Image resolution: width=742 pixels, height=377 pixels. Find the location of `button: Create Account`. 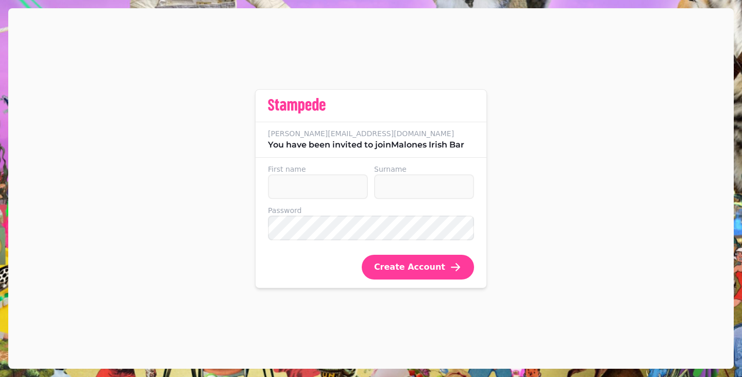

button: Create Account is located at coordinates (418, 267).